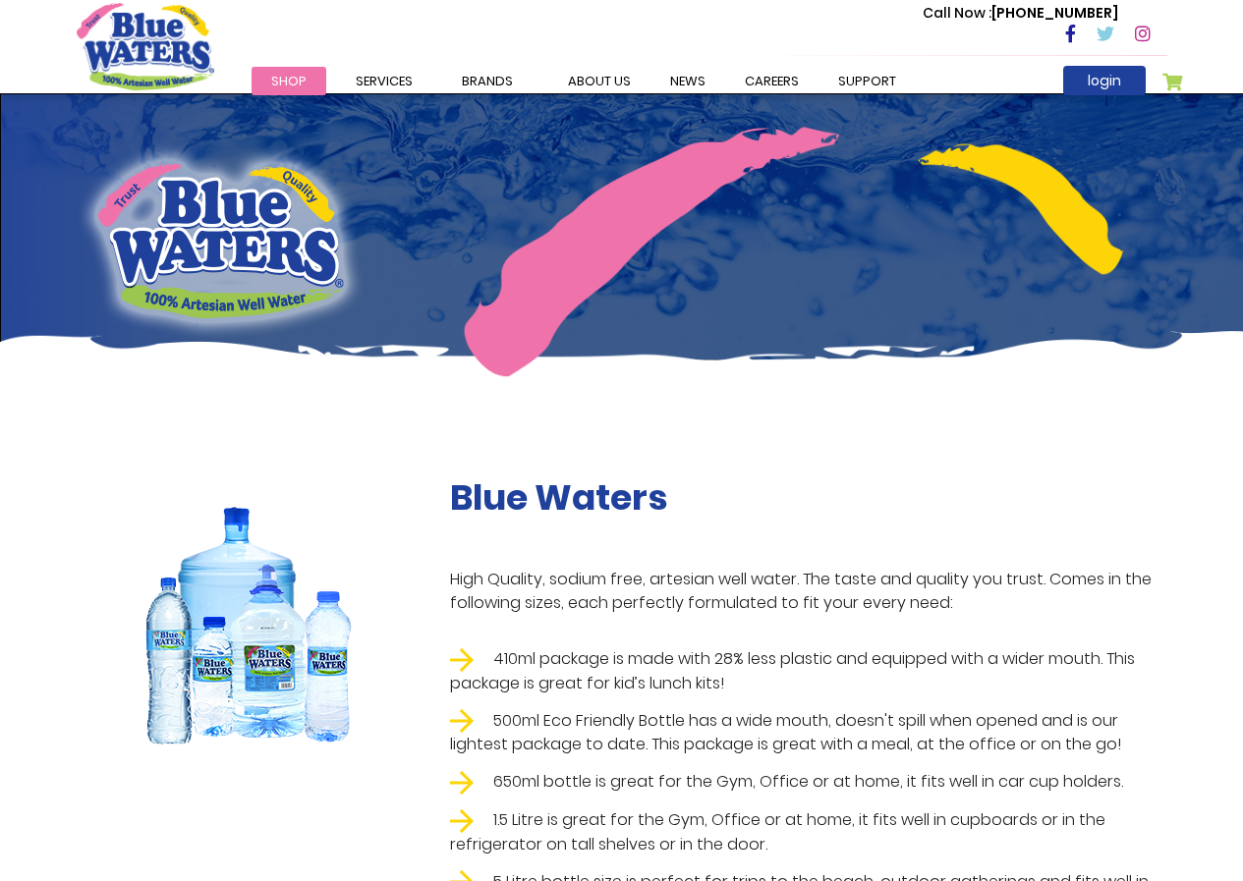  I want to click on li: 650ml bottle is great for the Gym, Office or at home, it fits well in car cup holders., so click(809, 782).